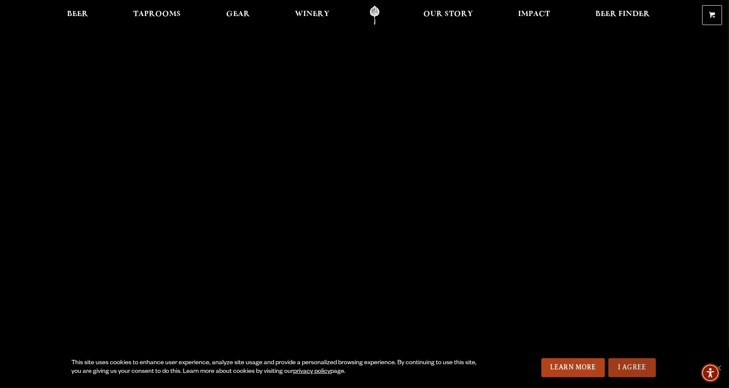  Describe the element at coordinates (238, 14) in the screenshot. I see `span: Gear` at that location.